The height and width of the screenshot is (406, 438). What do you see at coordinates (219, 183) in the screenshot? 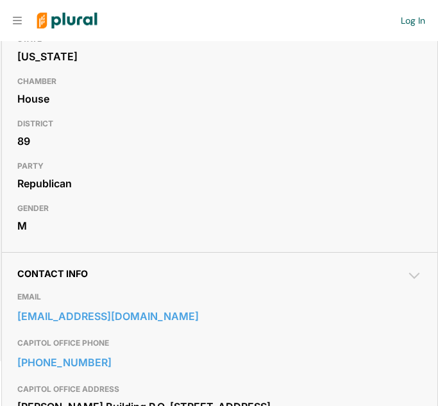
I see `div: Republican` at bounding box center [219, 183].